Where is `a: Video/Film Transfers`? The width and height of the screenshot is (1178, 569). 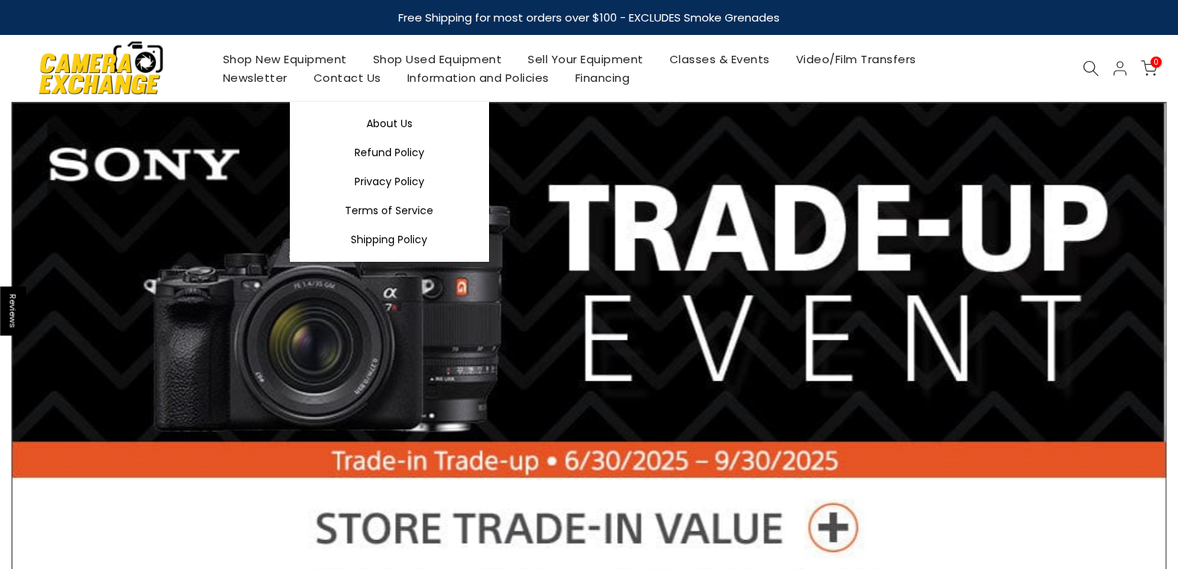 a: Video/Film Transfers is located at coordinates (855, 59).